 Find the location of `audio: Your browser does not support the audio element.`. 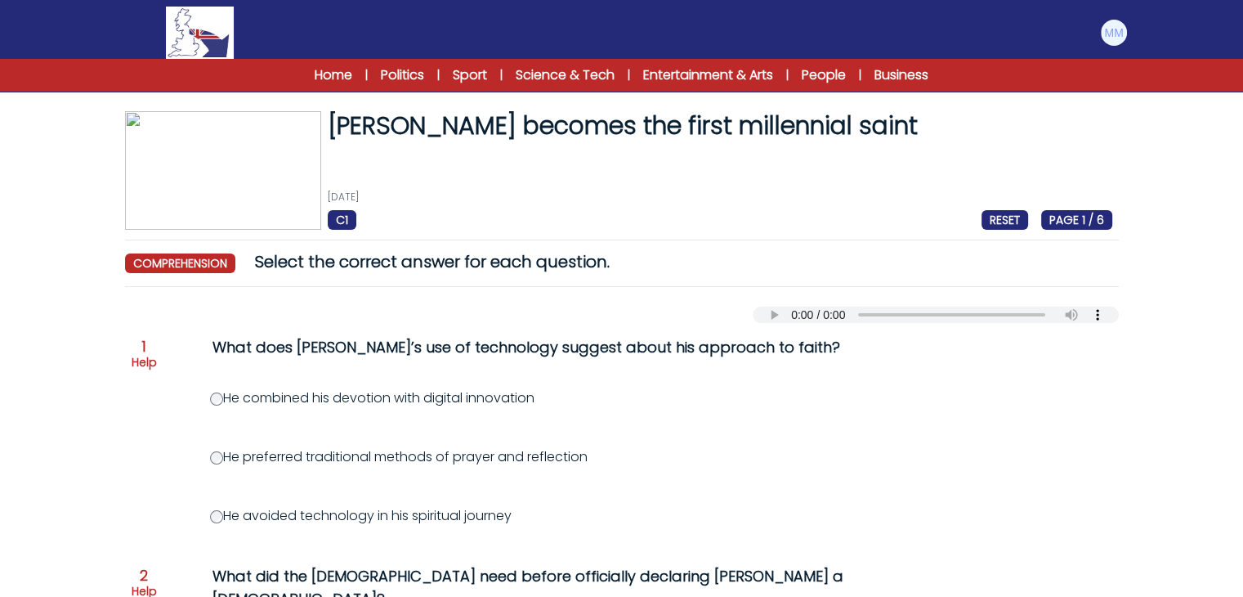

audio: Your browser does not support the audio element. is located at coordinates (936, 315).